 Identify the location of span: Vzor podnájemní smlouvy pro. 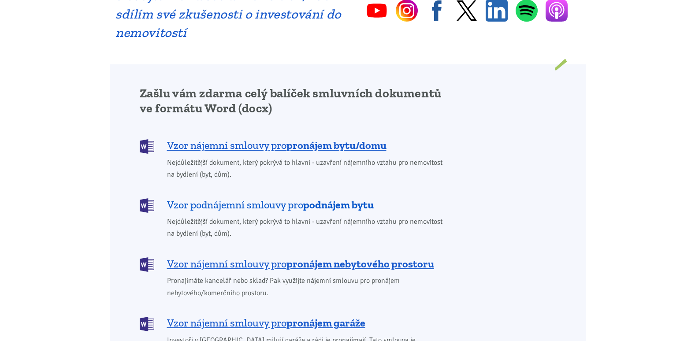
(270, 205).